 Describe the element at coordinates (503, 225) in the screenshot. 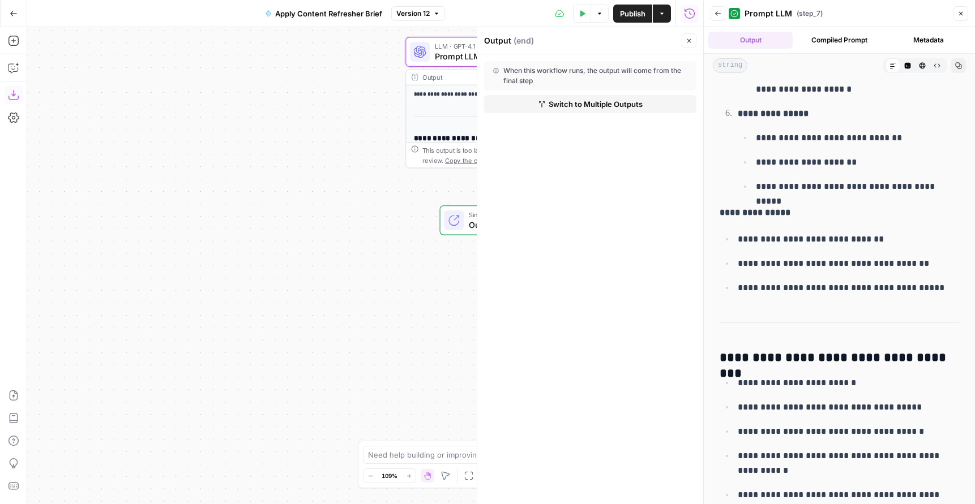

I see `span: Output` at that location.